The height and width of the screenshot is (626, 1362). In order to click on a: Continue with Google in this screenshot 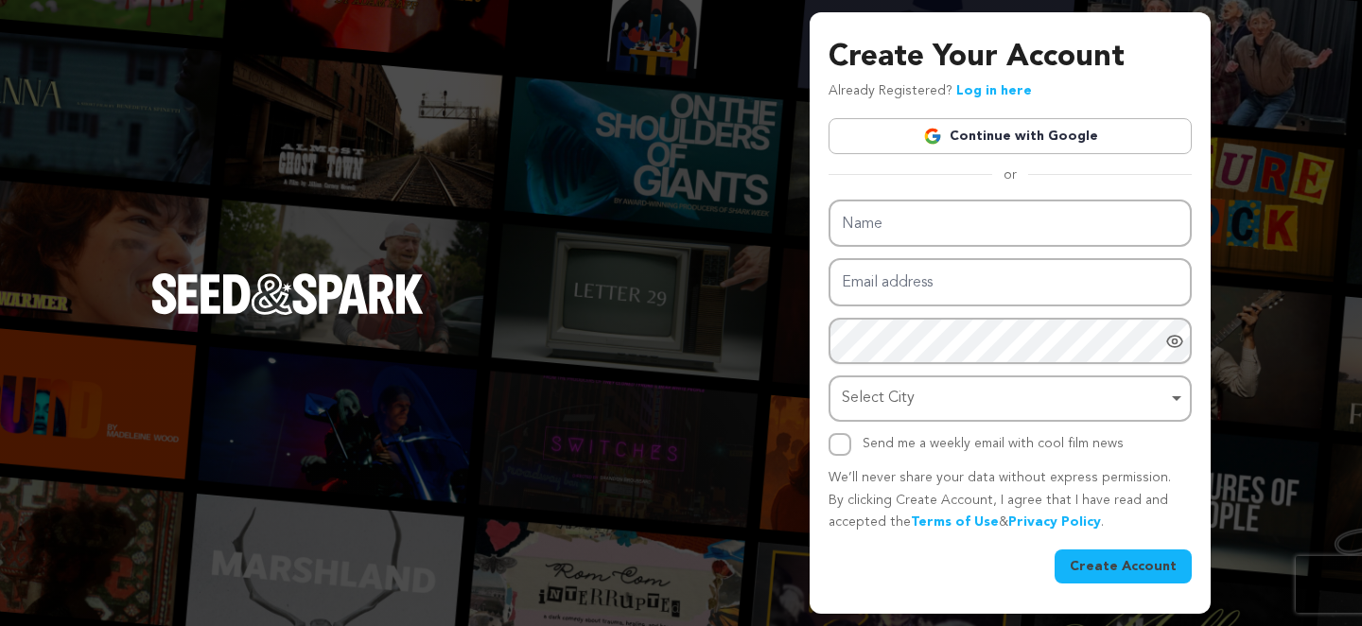, I will do `click(1010, 136)`.